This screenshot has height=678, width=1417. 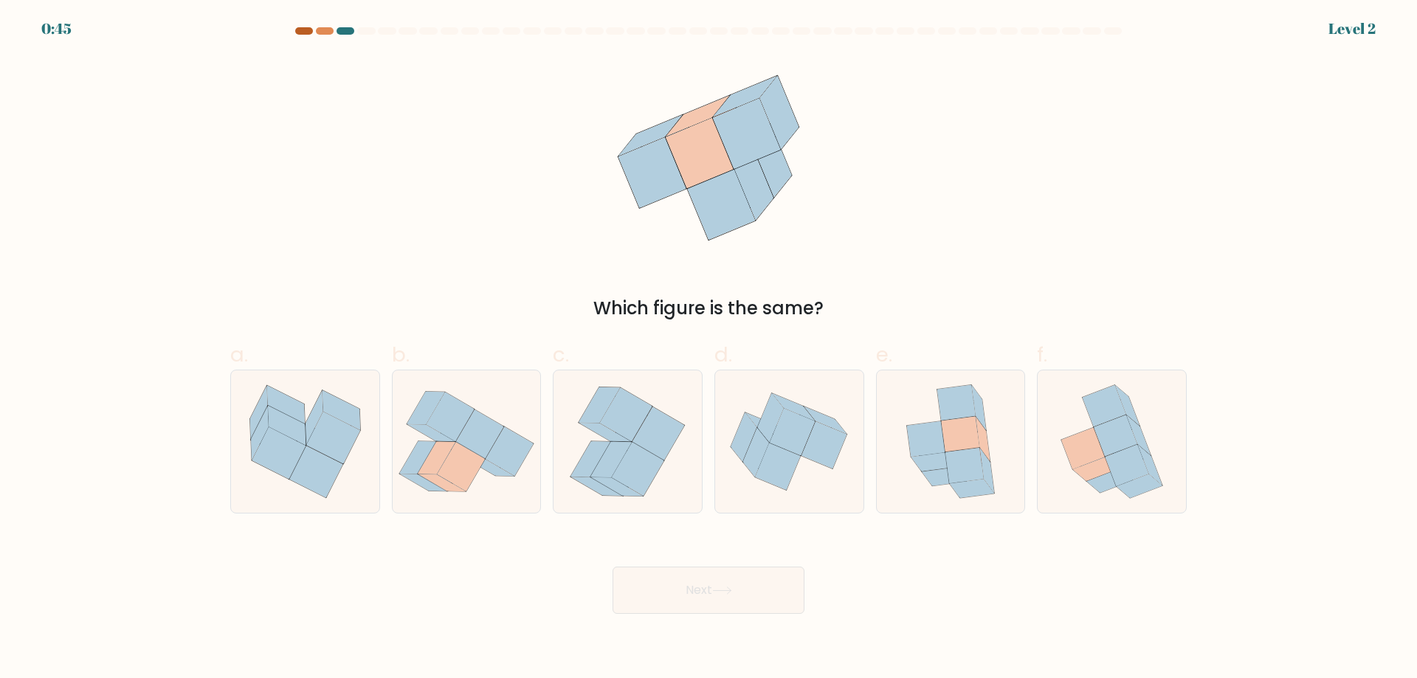 What do you see at coordinates (239, 354) in the screenshot?
I see `span: a.` at bounding box center [239, 354].